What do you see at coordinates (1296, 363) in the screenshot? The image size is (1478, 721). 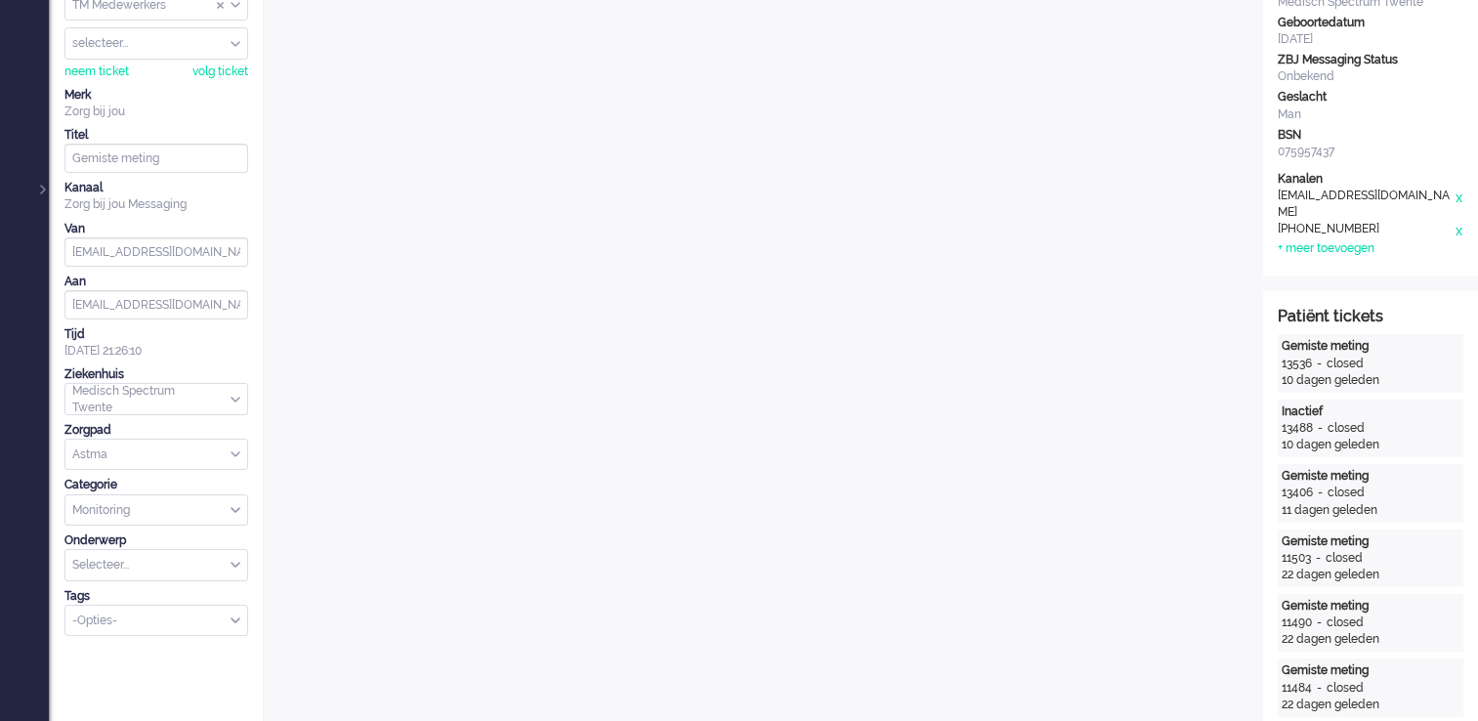 I see `div: 13536` at bounding box center [1296, 363].